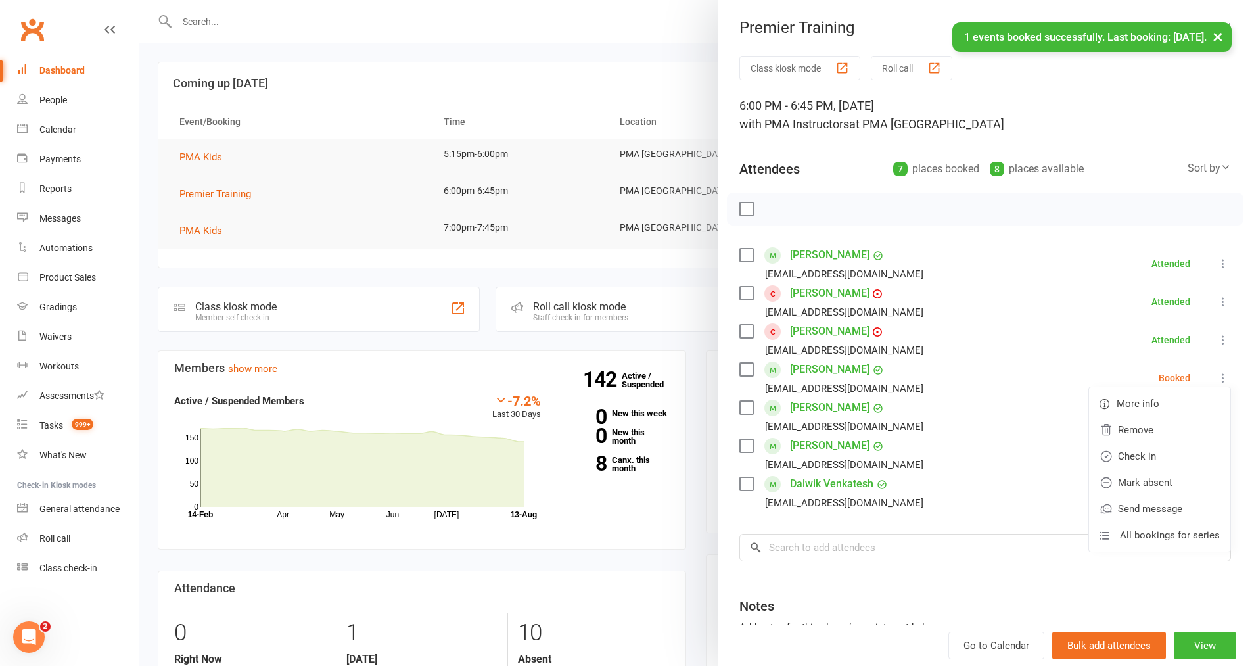 This screenshot has height=666, width=1252. What do you see at coordinates (62, 70) in the screenshot?
I see `div: Dashboard` at bounding box center [62, 70].